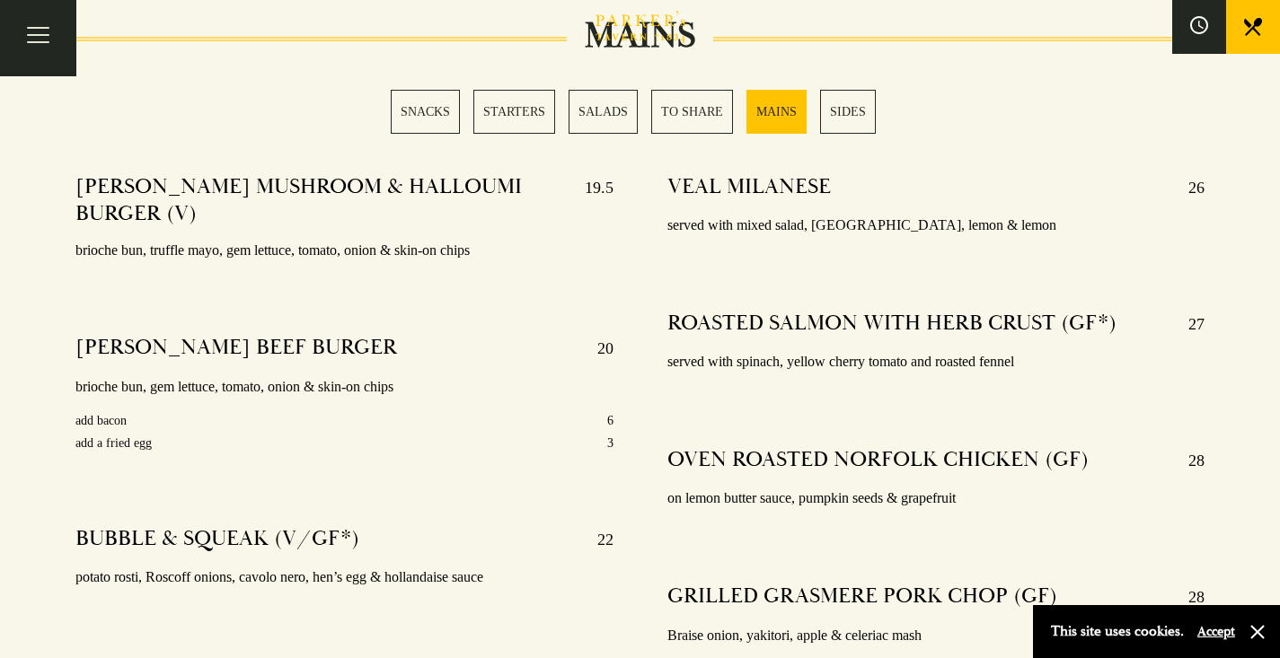  I want to click on h2: MAINS, so click(639, 36).